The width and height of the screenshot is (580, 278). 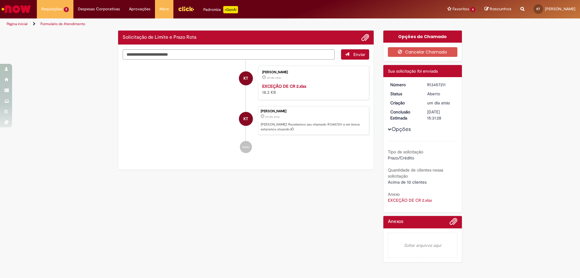 I want to click on dt: Conclusão Estimada, so click(x=404, y=115).